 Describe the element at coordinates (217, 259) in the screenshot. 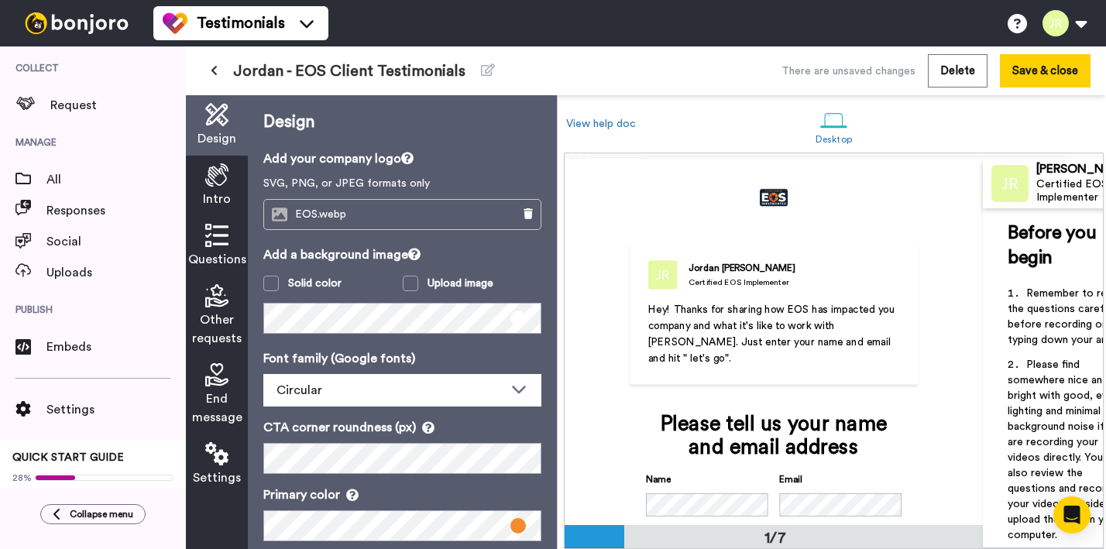

I see `span: Questions` at that location.